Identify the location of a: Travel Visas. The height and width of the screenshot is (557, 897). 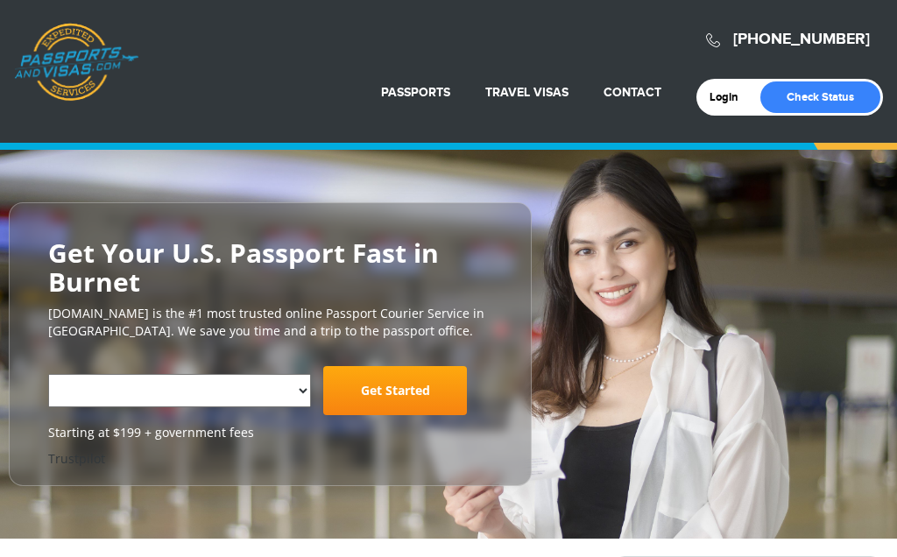
(526, 92).